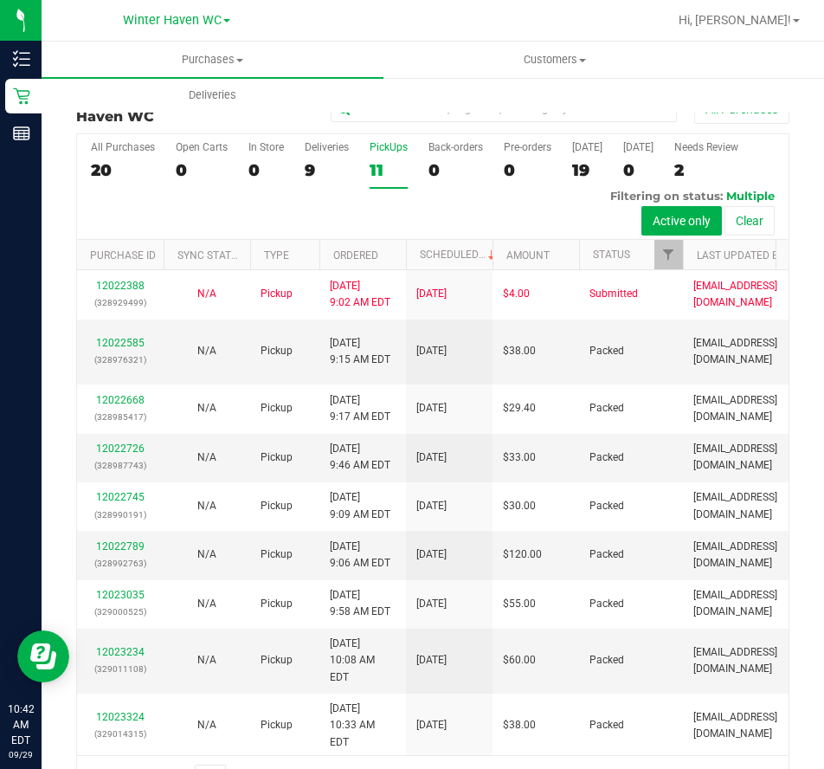 The height and width of the screenshot is (769, 824). I want to click on inline-svg: Retail, so click(22, 96).